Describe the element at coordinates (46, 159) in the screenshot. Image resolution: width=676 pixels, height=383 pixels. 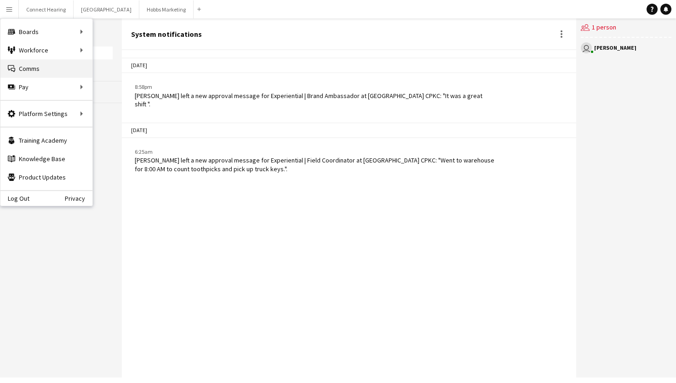
I see `a: Knowledge Base` at that location.